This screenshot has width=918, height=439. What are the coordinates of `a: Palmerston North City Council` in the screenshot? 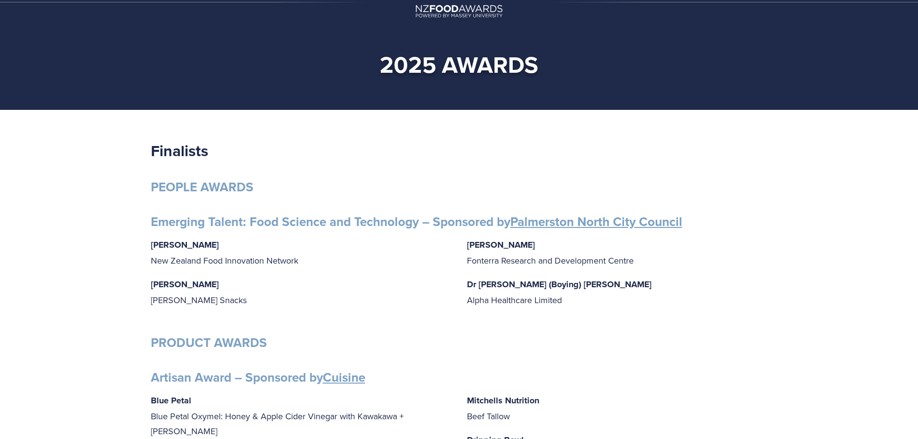 It's located at (596, 222).